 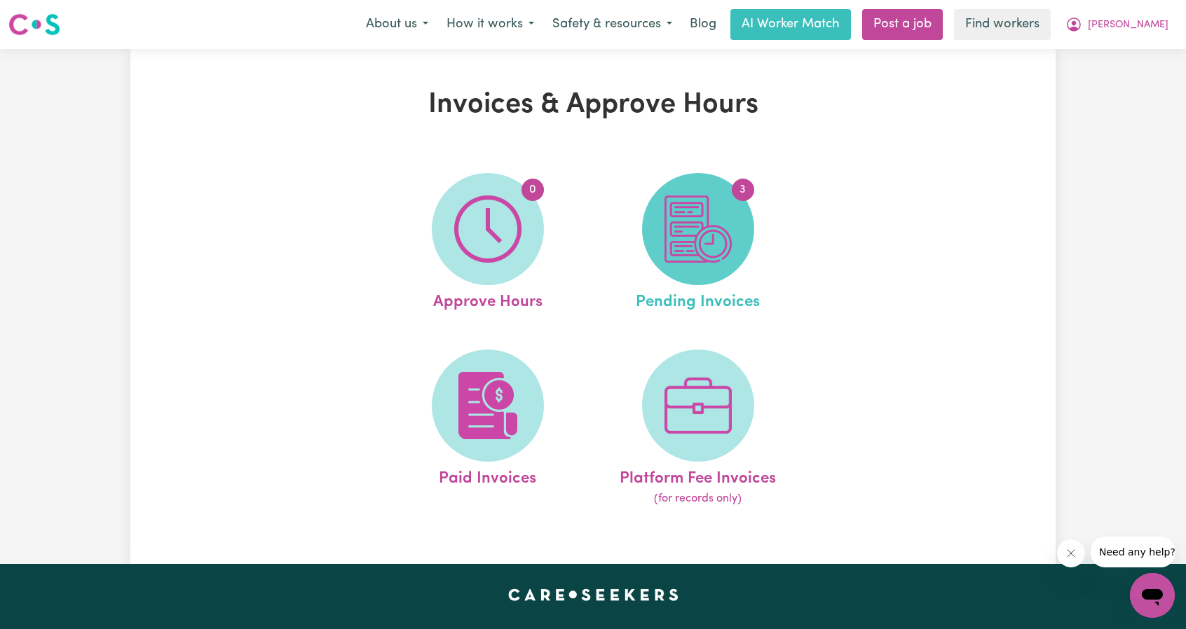 I want to click on a: Platform Fee Invoices(for records only), so click(x=698, y=429).